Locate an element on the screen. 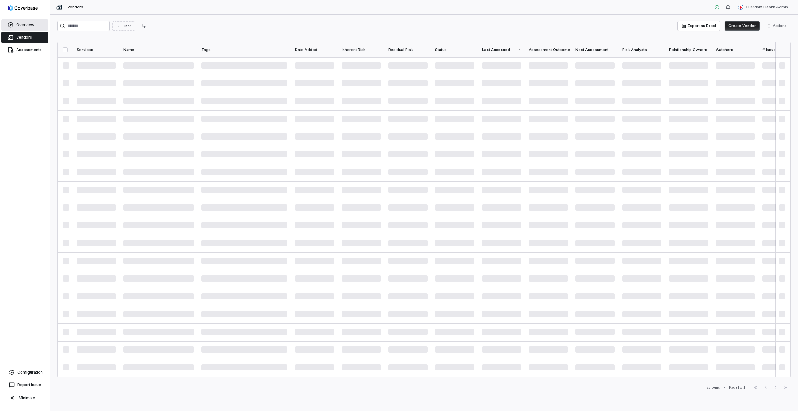  div: Date Added is located at coordinates (314, 50).